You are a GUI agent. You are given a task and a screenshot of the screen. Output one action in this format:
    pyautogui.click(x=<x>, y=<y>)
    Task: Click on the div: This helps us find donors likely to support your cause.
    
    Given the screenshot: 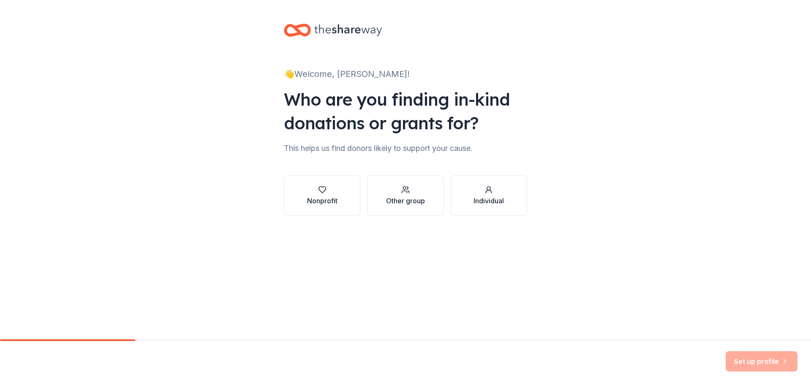 What is the action you would take?
    pyautogui.click(x=405, y=148)
    